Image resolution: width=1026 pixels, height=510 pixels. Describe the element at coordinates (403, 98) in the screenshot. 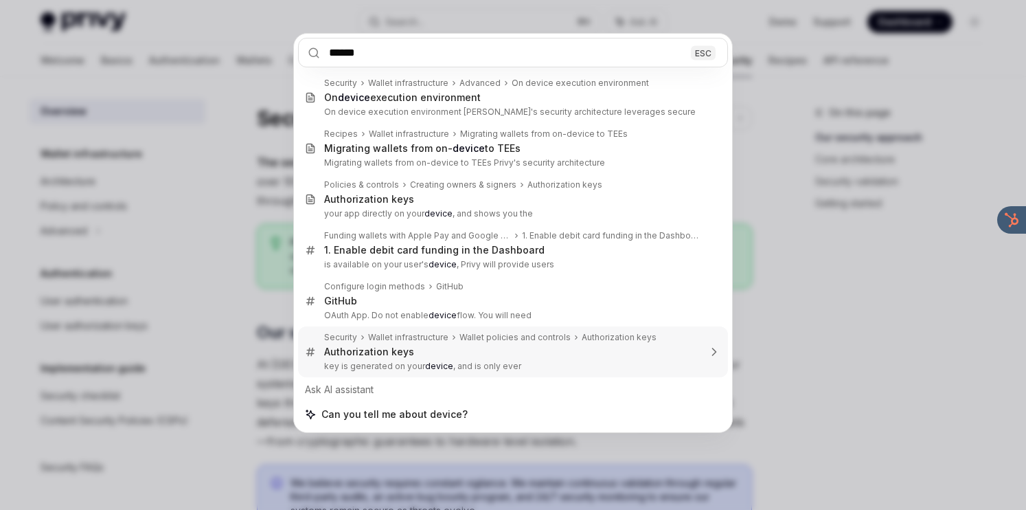

I see `div: On execution environment` at that location.